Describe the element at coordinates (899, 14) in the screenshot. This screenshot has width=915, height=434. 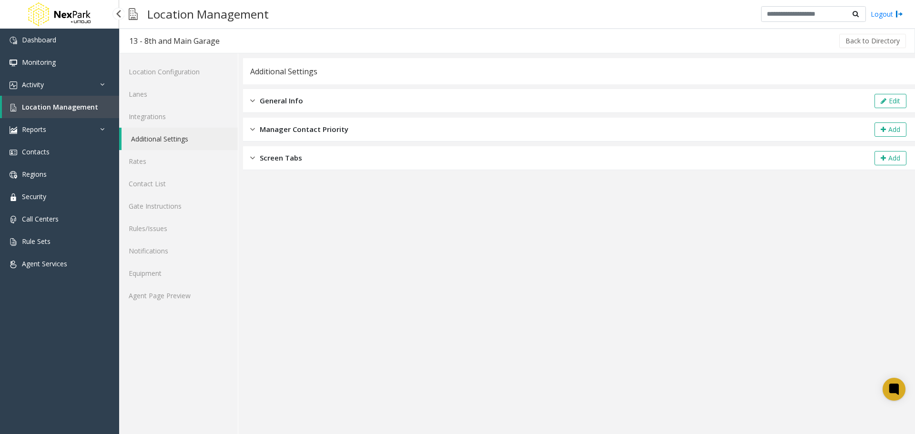
I see `img: logout` at that location.